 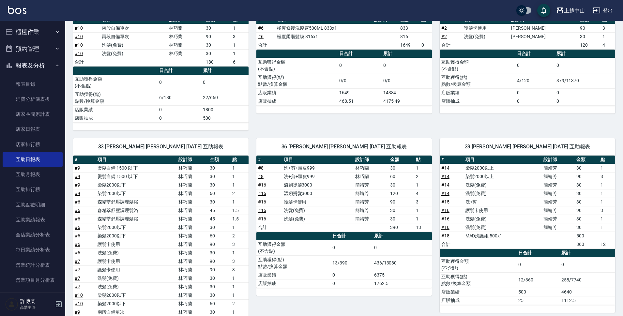 What do you see at coordinates (115, 98) in the screenshot?
I see `td: 互助獲得(點) 點數/換算金額` at bounding box center [115, 98].